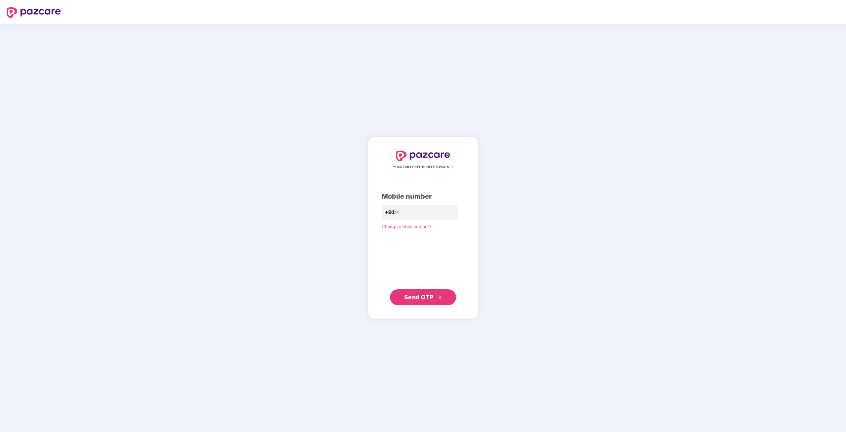 The width and height of the screenshot is (846, 432). What do you see at coordinates (423, 167) in the screenshot?
I see `span: YOUR EMPLOYEE BENEFITS PARTNER` at bounding box center [423, 167].